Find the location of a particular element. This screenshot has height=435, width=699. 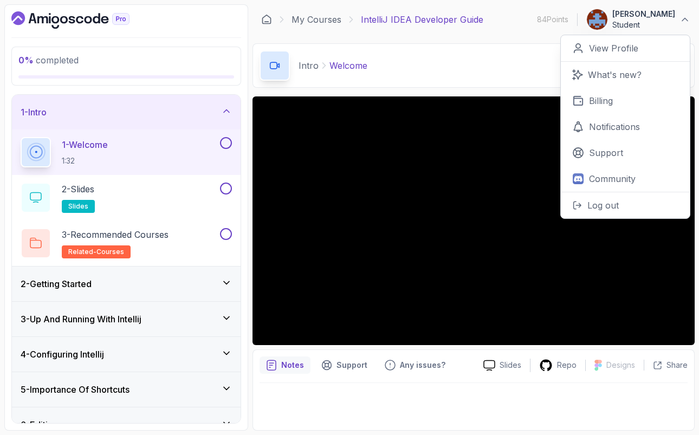

a: Support is located at coordinates (625, 153).